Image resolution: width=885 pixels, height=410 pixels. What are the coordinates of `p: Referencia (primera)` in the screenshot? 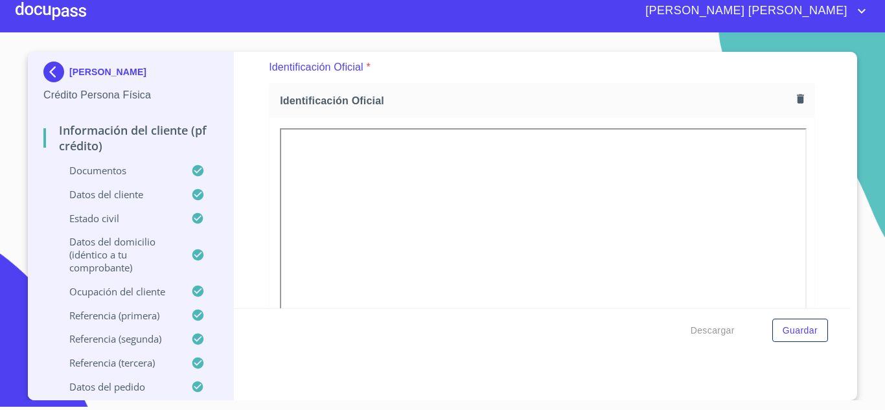 It's located at (117, 315).